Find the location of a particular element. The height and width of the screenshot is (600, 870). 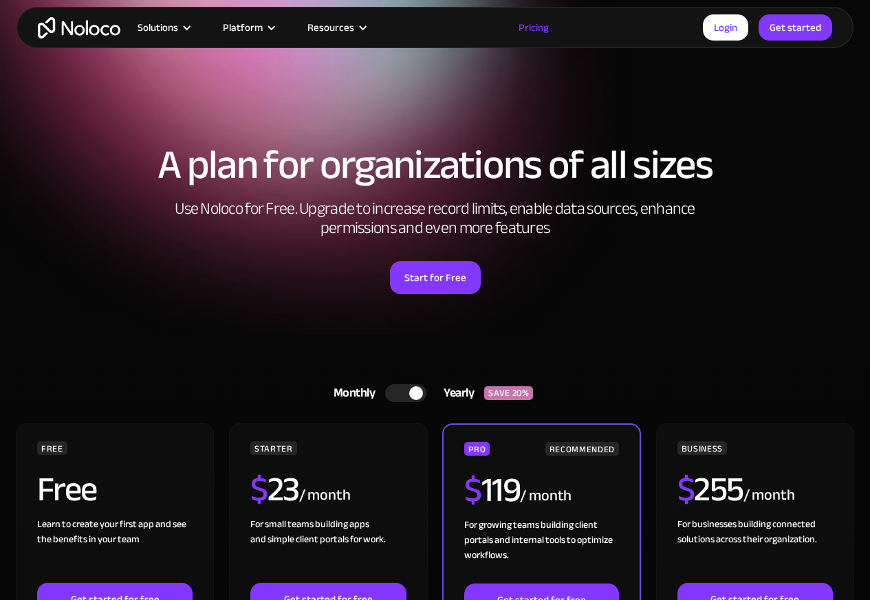

div: BUSINESS is located at coordinates (702, 448).